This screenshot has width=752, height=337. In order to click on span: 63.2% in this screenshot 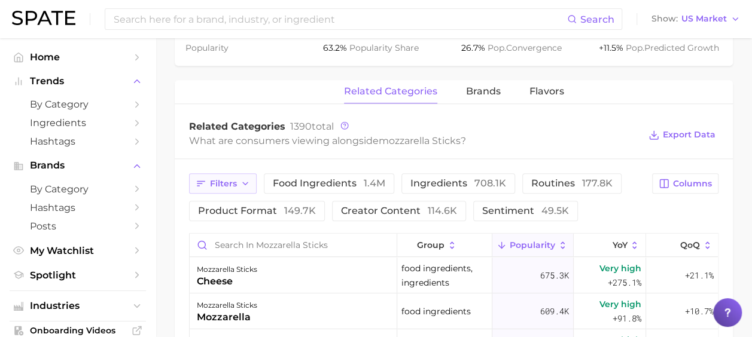, I will do `click(336, 48)`.